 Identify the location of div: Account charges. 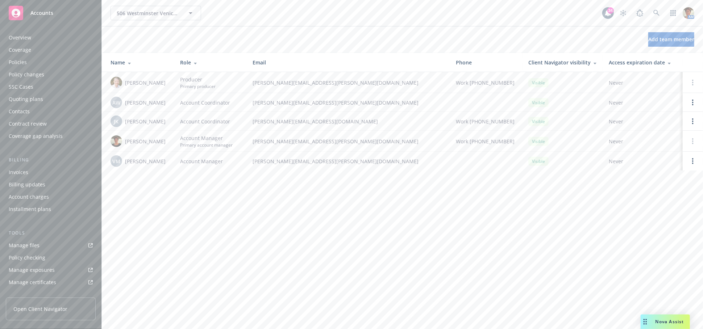
(29, 197).